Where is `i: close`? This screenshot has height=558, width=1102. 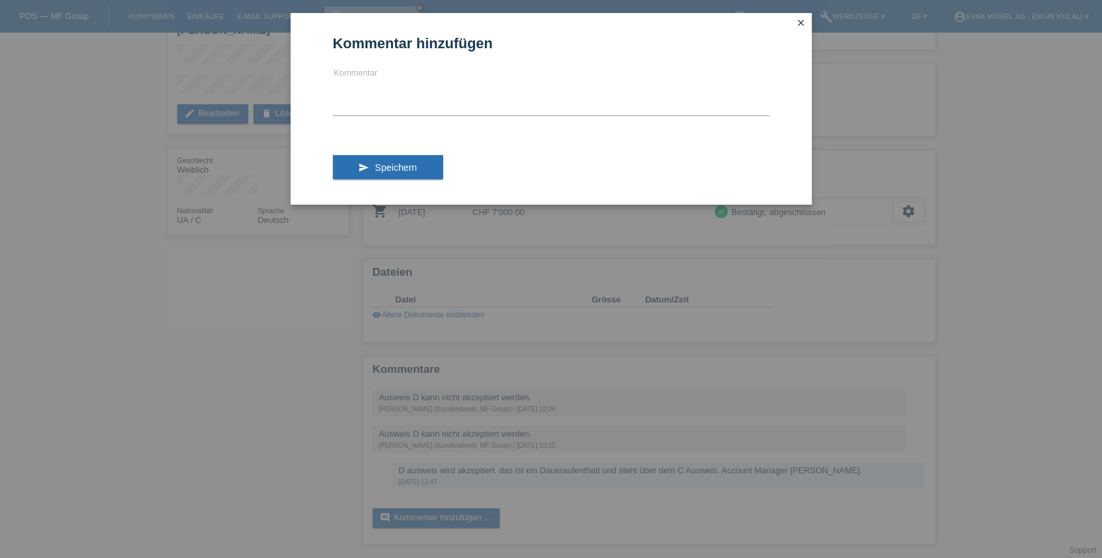 i: close is located at coordinates (802, 23).